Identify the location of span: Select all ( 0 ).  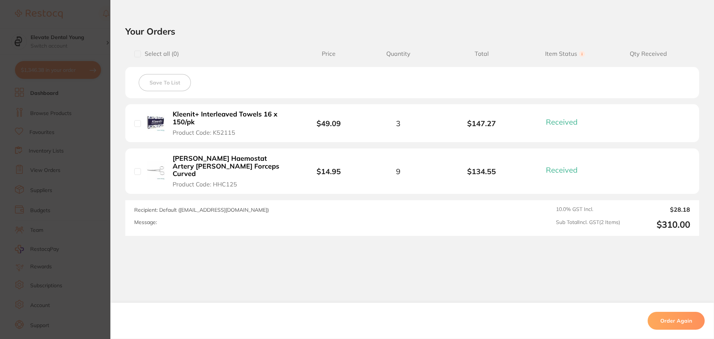
(160, 54).